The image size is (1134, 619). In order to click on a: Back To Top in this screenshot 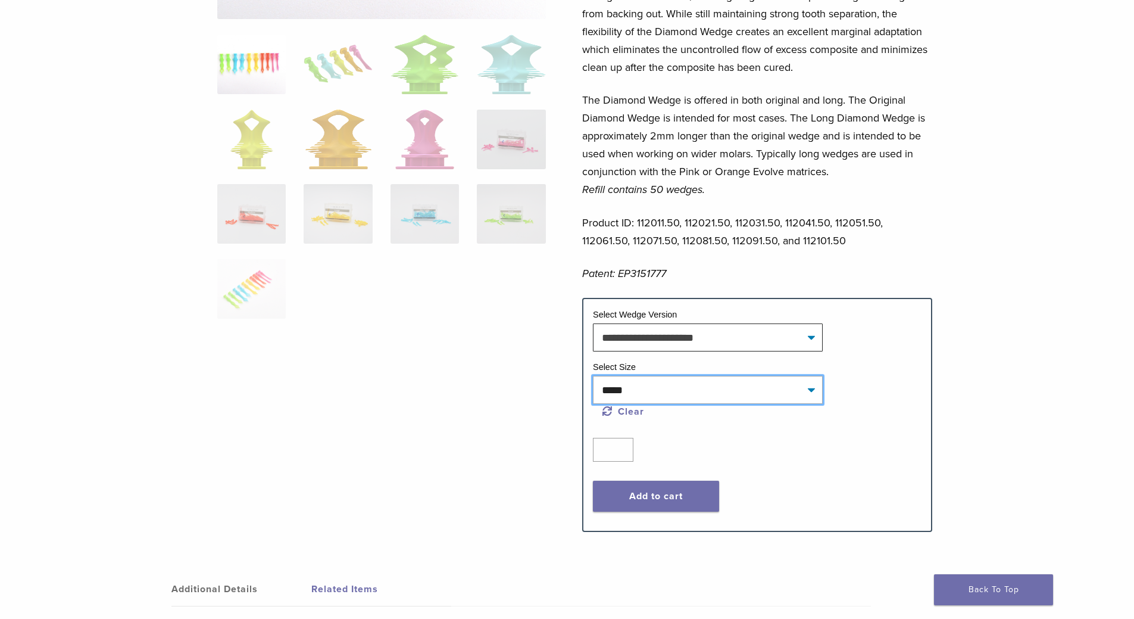, I will do `click(994, 590)`.